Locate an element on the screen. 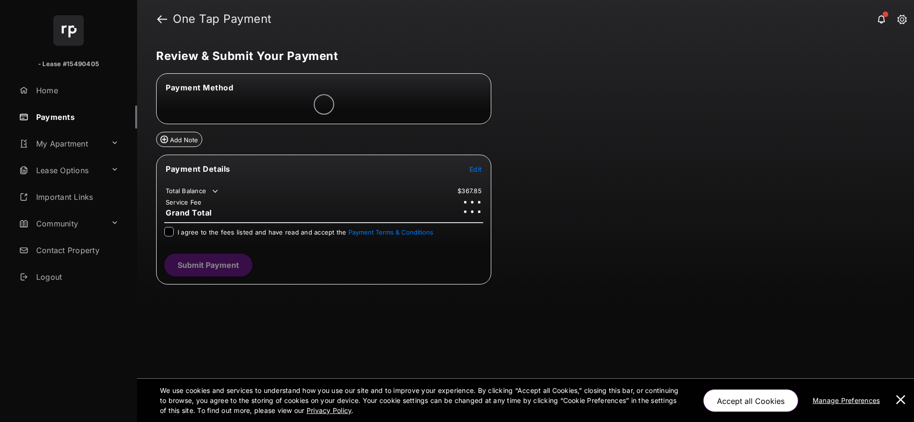 This screenshot has height=422, width=914. strong: One Tap Payment is located at coordinates (222, 19).